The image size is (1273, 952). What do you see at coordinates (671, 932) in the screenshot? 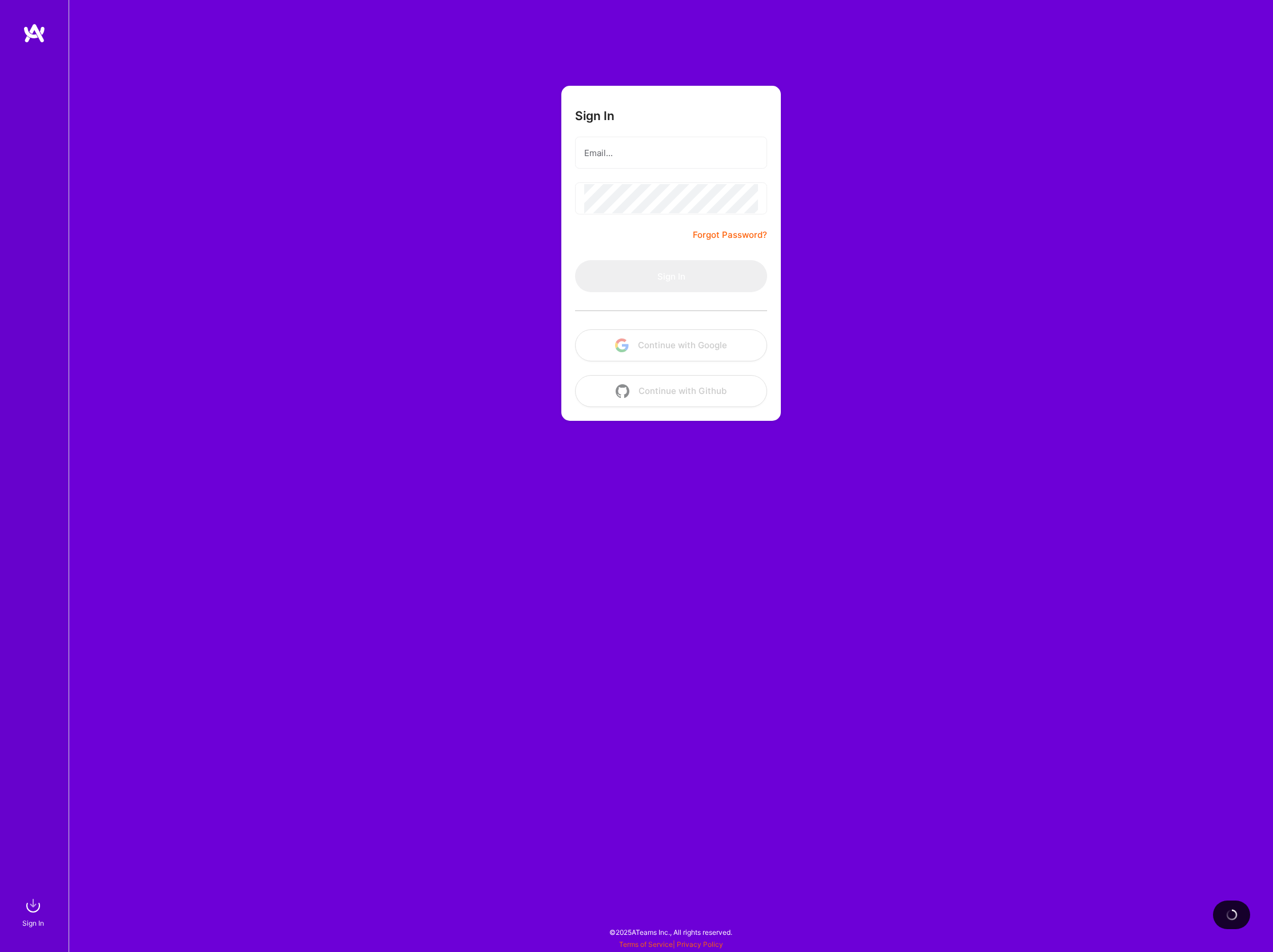
I see `div: © 2025 ATeams Inc., All rights reserved.` at bounding box center [671, 932].